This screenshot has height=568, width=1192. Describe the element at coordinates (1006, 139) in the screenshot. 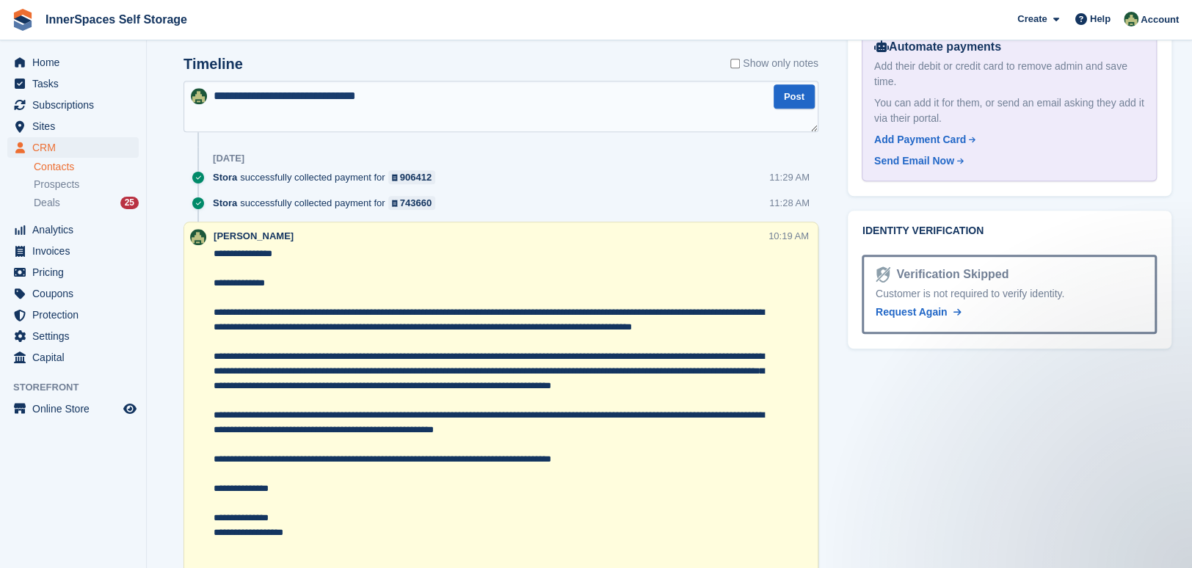

I see `a: Add Payment Card` at that location.